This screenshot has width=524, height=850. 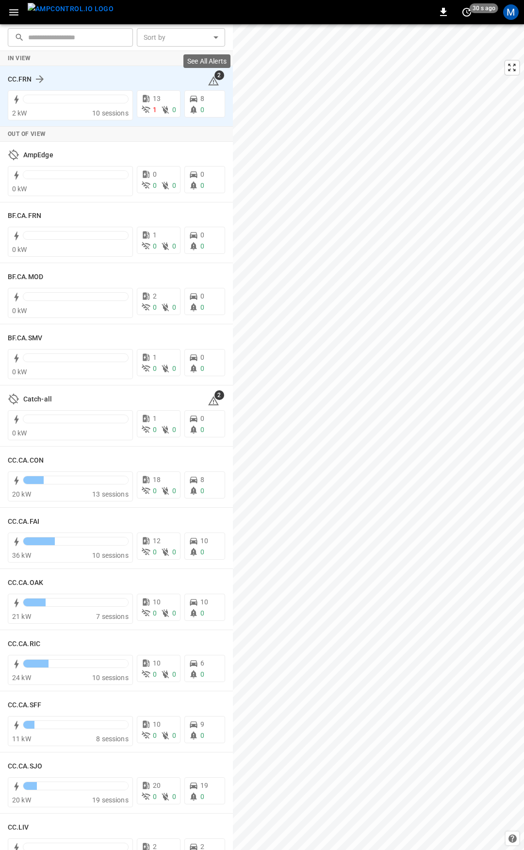 What do you see at coordinates (379, 437) in the screenshot?
I see `canvas: Map` at bounding box center [379, 437].